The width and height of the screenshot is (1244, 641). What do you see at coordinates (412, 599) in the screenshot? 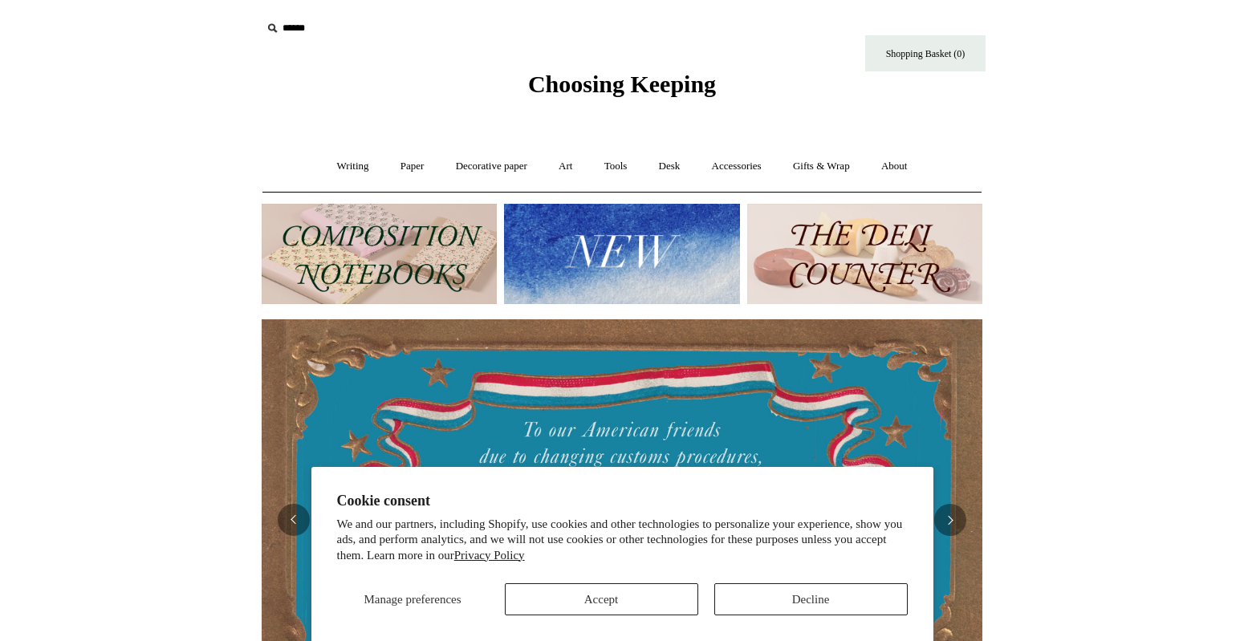
I see `span: Manage preferences` at bounding box center [412, 599].